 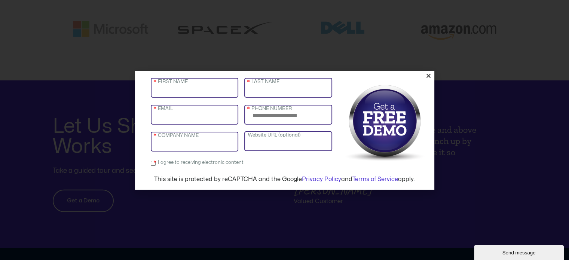 I want to click on div: This site is protected by reCAPTCHA and the Google and apply., so click(x=285, y=179).